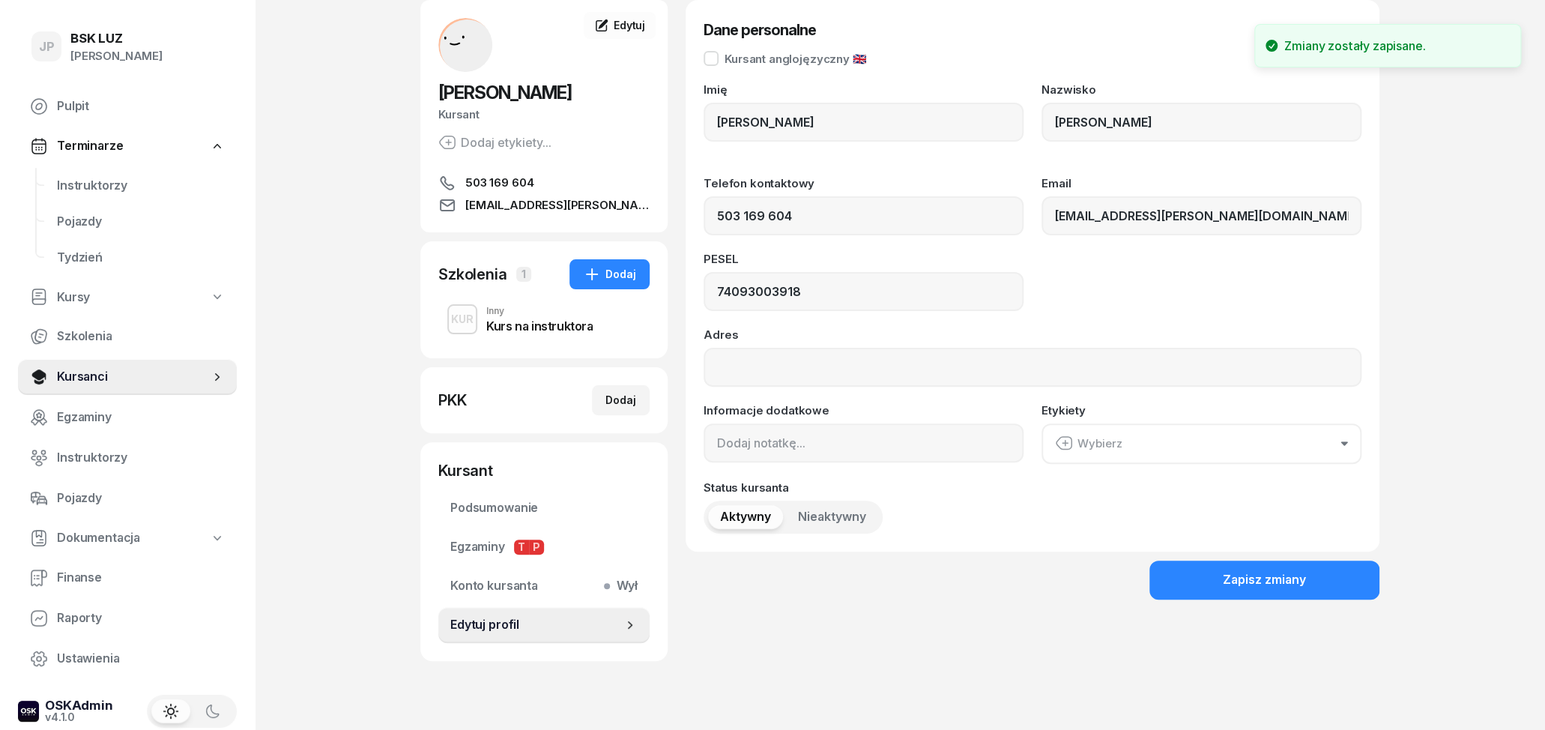  What do you see at coordinates (116, 38) in the screenshot?
I see `div: BSK LUZ` at bounding box center [116, 38].